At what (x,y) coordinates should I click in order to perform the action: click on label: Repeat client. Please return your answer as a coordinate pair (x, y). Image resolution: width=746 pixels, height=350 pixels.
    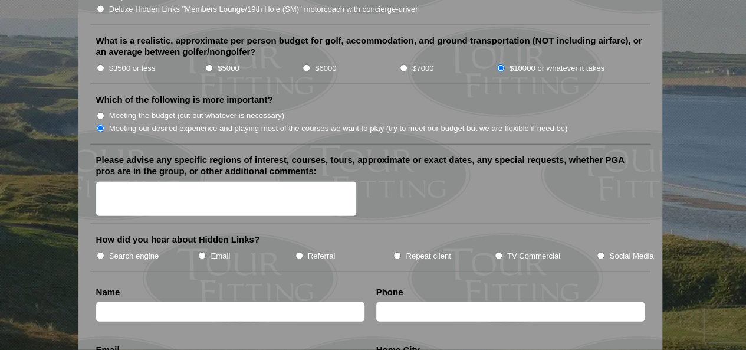
    Looking at the image, I should click on (428, 256).